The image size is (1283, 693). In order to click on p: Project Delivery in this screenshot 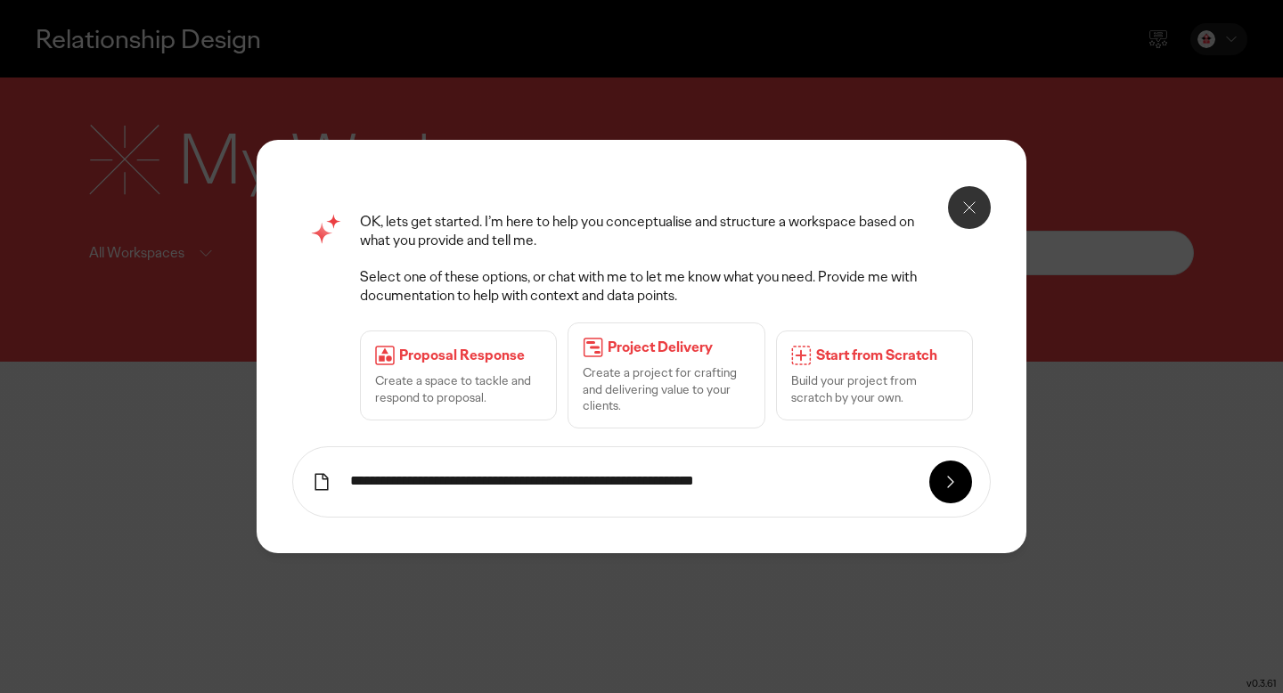, I will do `click(678, 347)`.